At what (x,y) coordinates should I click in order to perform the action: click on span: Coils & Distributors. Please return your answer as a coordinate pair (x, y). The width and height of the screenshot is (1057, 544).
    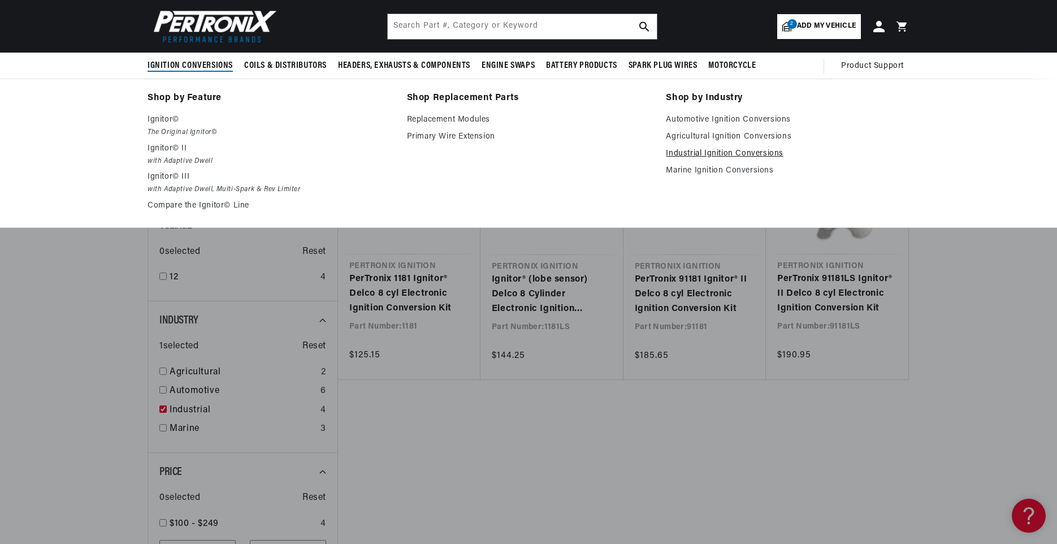
    Looking at the image, I should click on (286, 66).